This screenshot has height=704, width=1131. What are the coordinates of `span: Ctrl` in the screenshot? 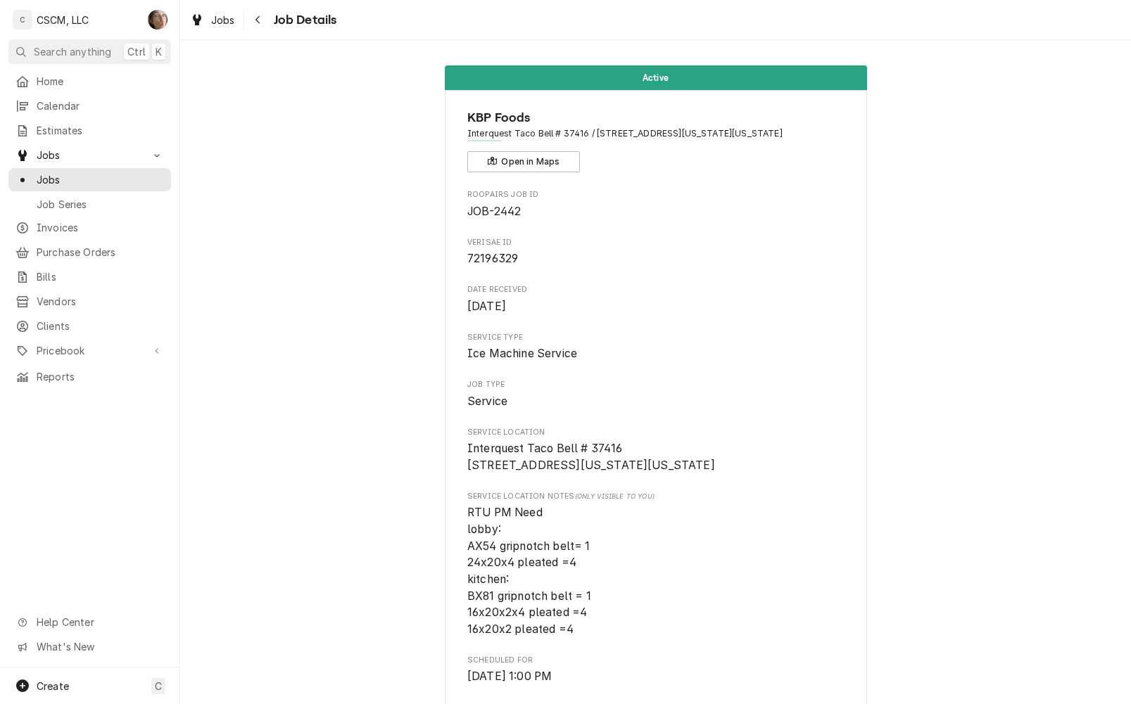 It's located at (136, 51).